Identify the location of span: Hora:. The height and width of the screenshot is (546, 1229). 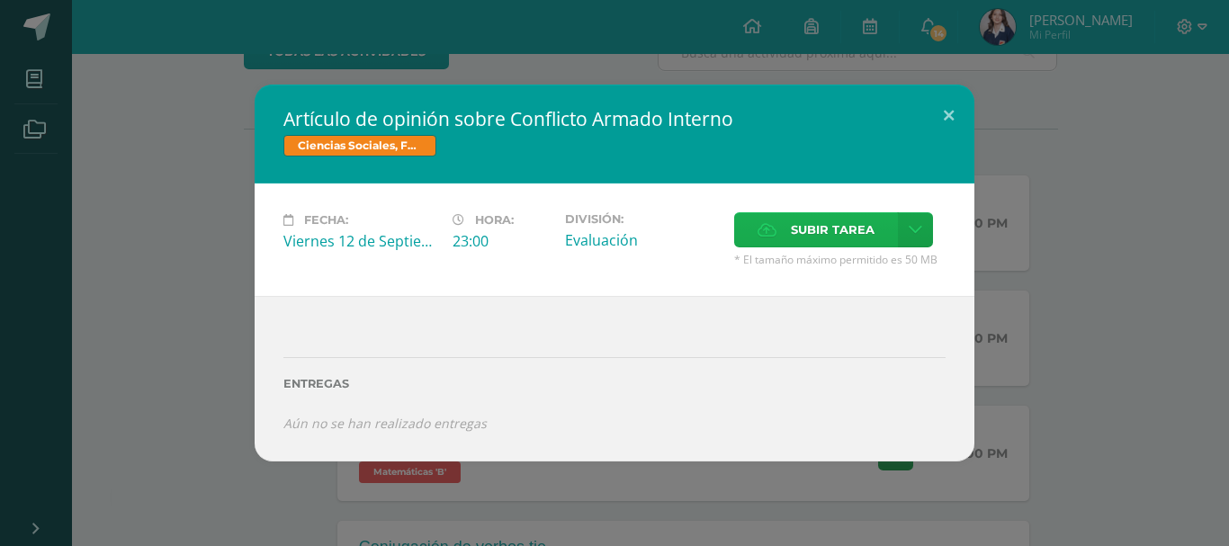
(494, 219).